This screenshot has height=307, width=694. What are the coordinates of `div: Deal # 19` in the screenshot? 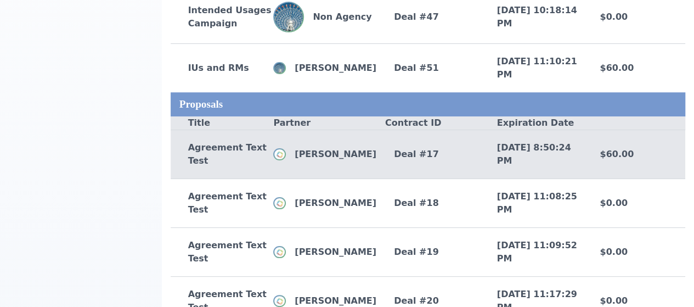 It's located at (428, 252).